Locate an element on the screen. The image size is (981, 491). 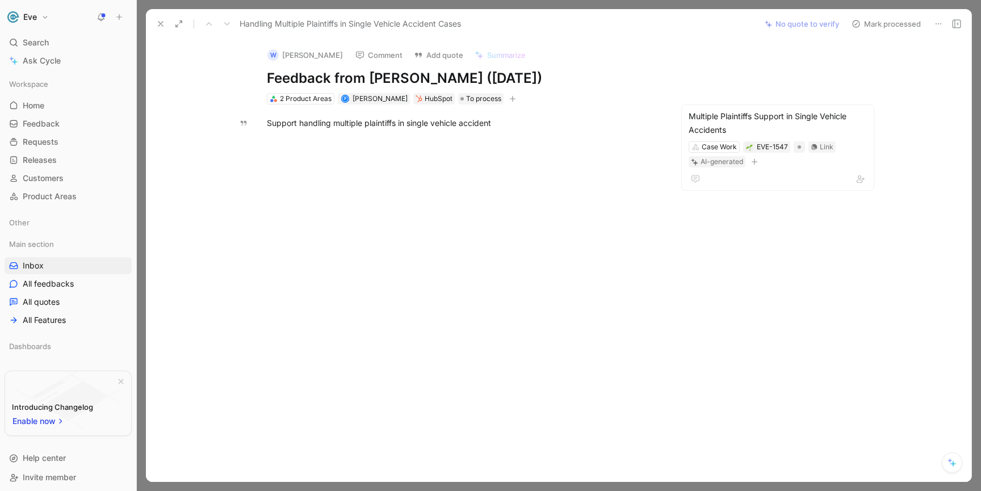
div: To process is located at coordinates (481, 99).